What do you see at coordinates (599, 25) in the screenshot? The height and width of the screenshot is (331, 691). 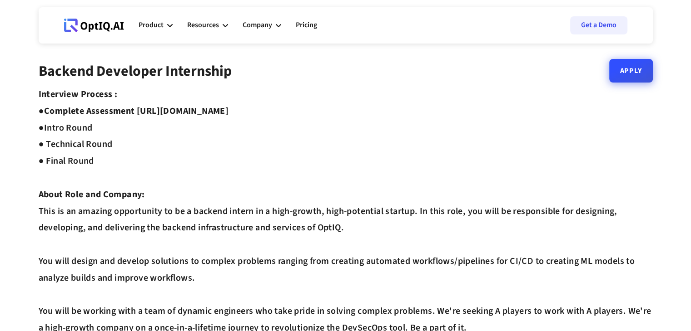 I see `a: Get a Demo` at bounding box center [599, 25].